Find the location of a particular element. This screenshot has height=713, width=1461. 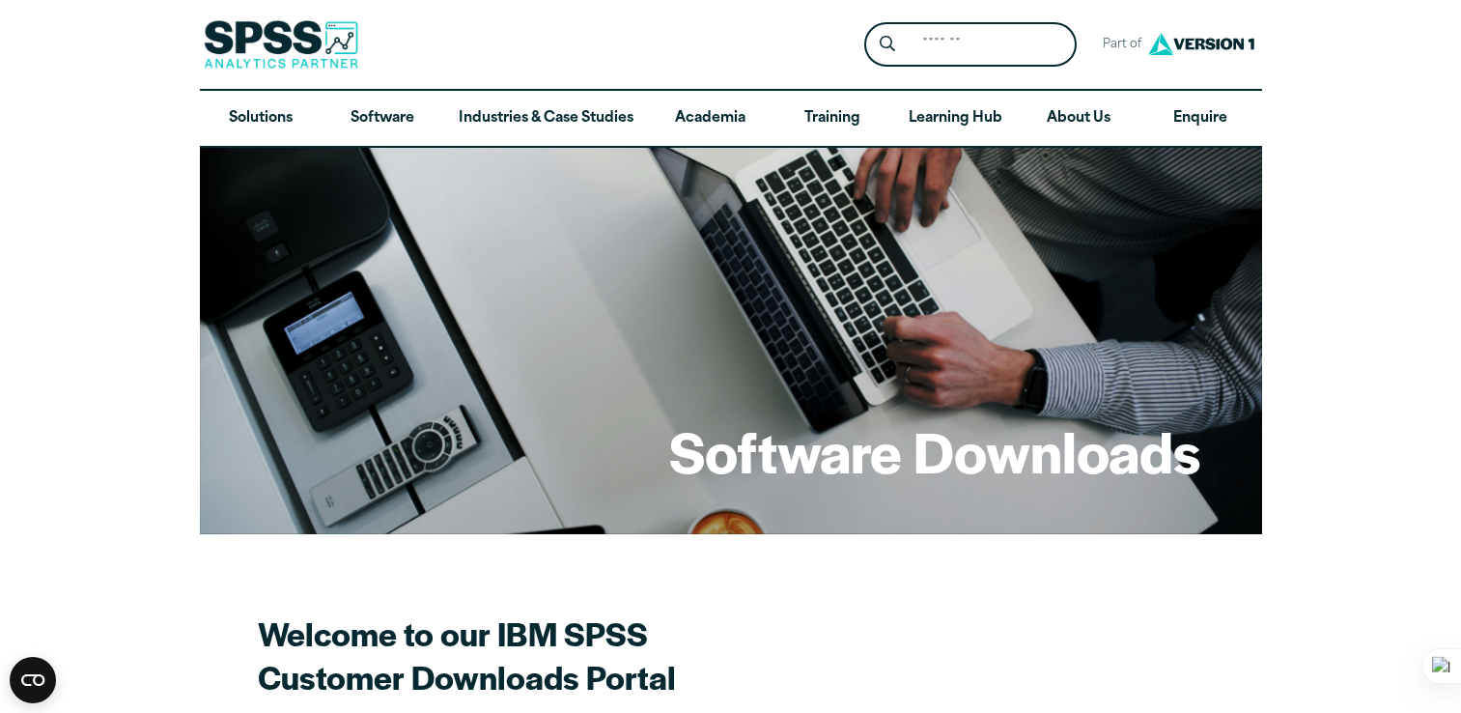

form: Site Header Search Form is located at coordinates (971, 44).